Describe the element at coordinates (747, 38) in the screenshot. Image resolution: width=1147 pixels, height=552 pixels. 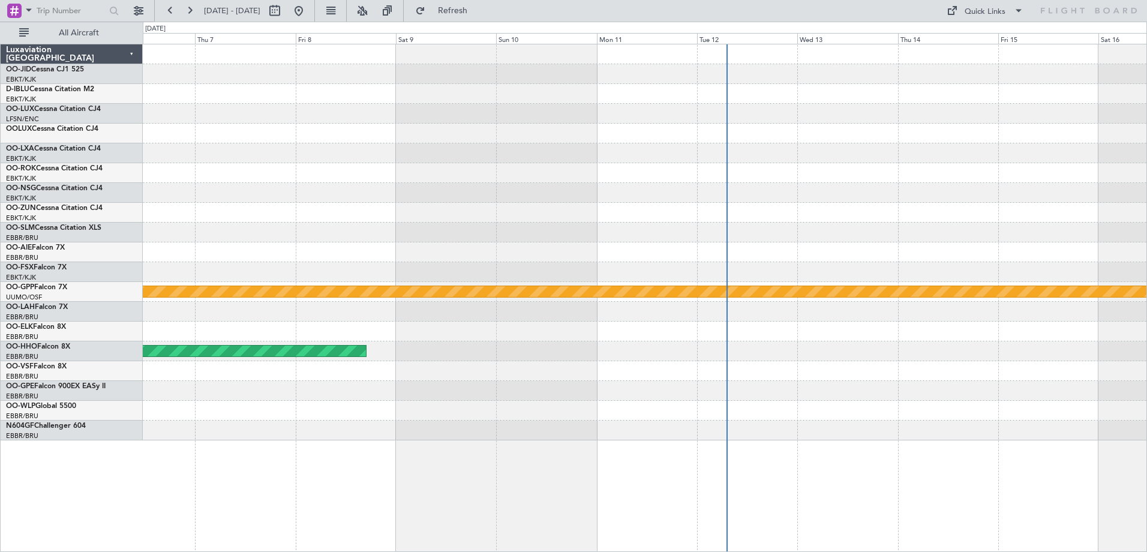
I see `div: Tue 12` at that location.